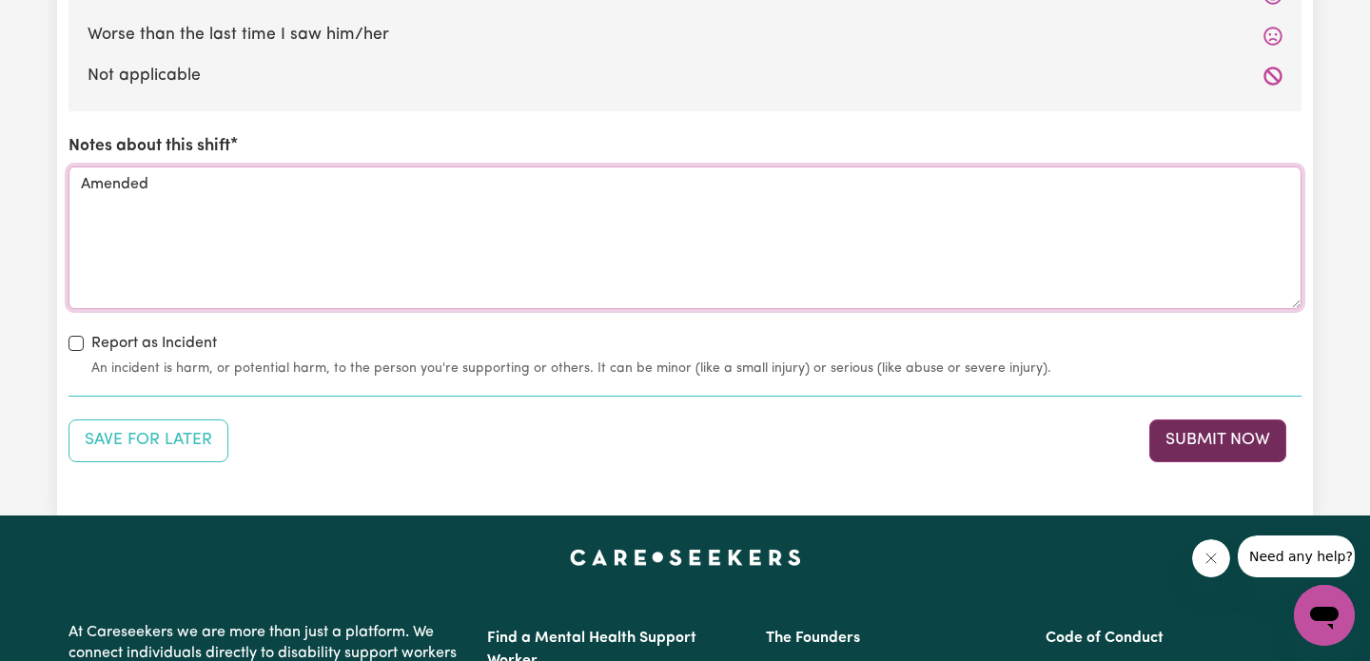  Describe the element at coordinates (812, 638) in the screenshot. I see `a: The Founders` at that location.